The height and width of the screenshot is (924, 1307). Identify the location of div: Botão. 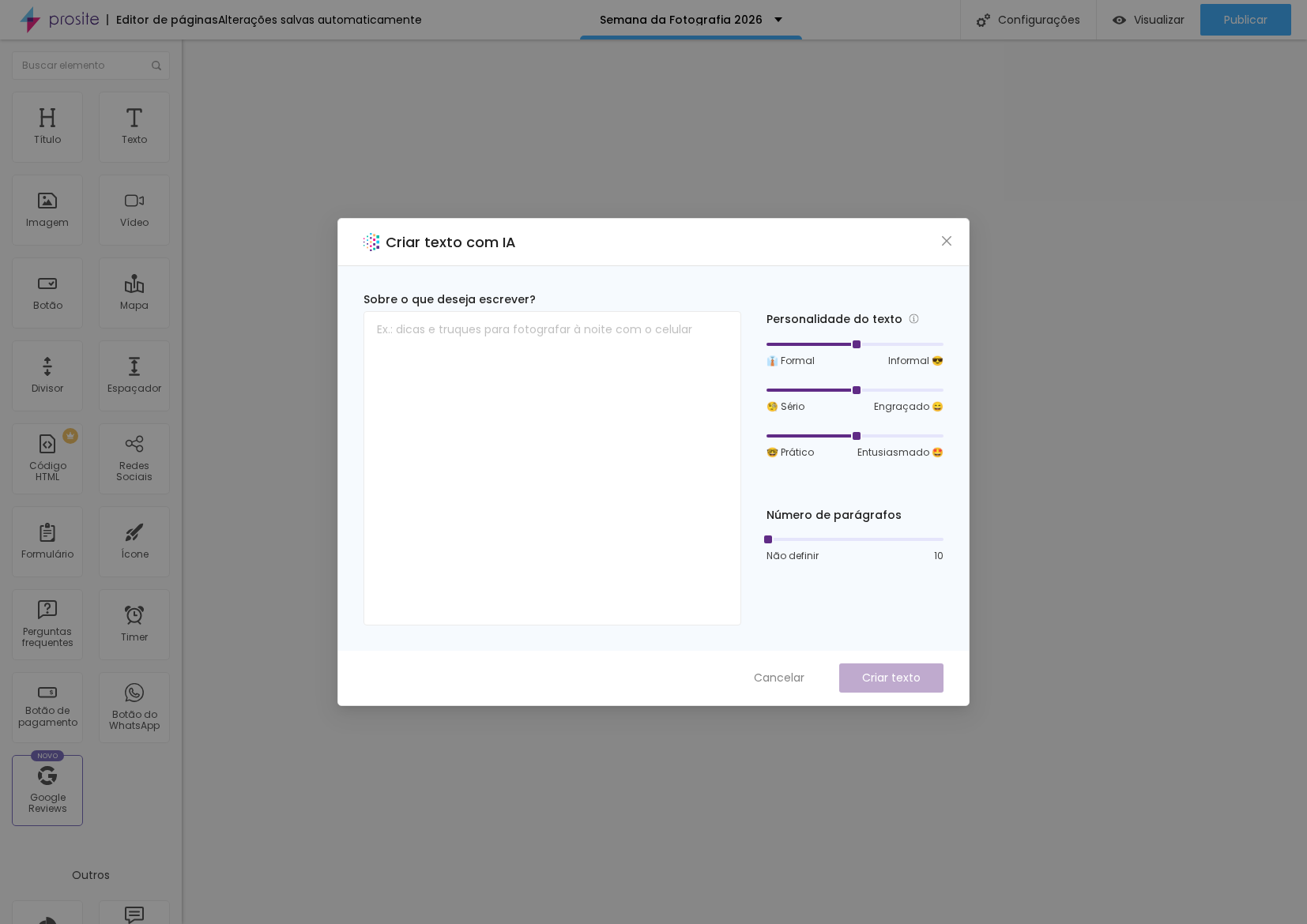
(47, 305).